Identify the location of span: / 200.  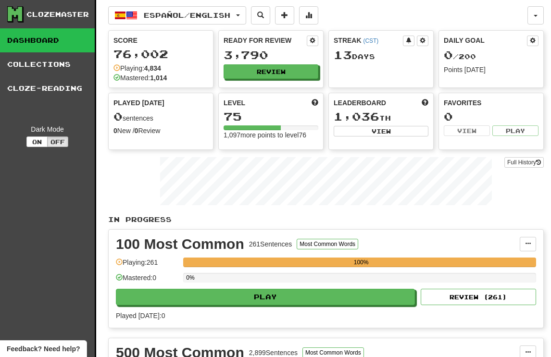
(460, 56).